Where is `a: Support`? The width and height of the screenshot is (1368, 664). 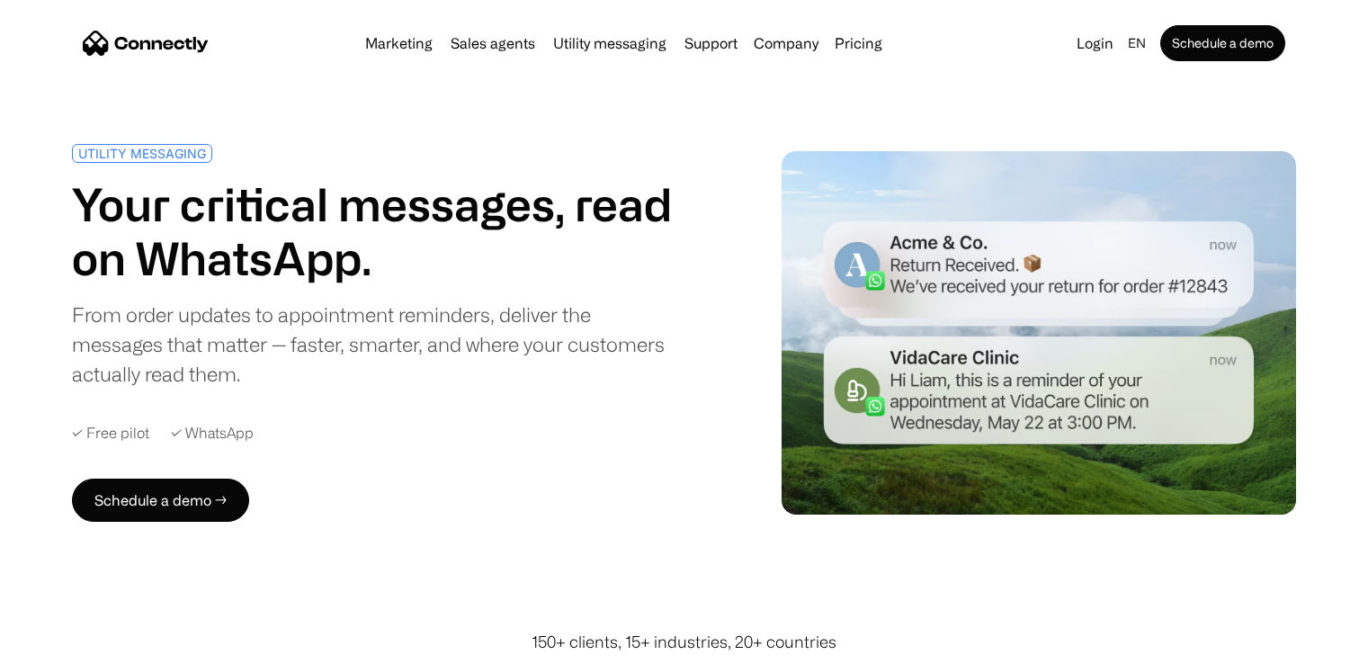 a: Support is located at coordinates (710, 43).